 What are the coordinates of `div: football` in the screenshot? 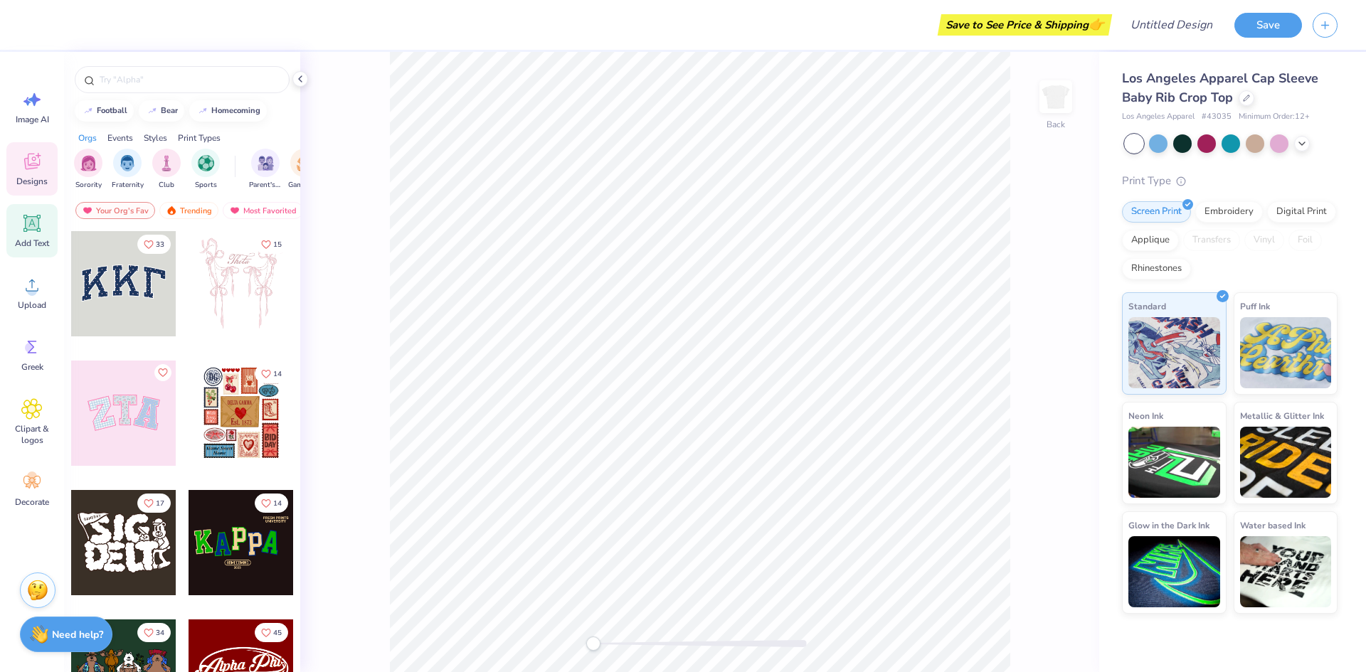 It's located at (112, 110).